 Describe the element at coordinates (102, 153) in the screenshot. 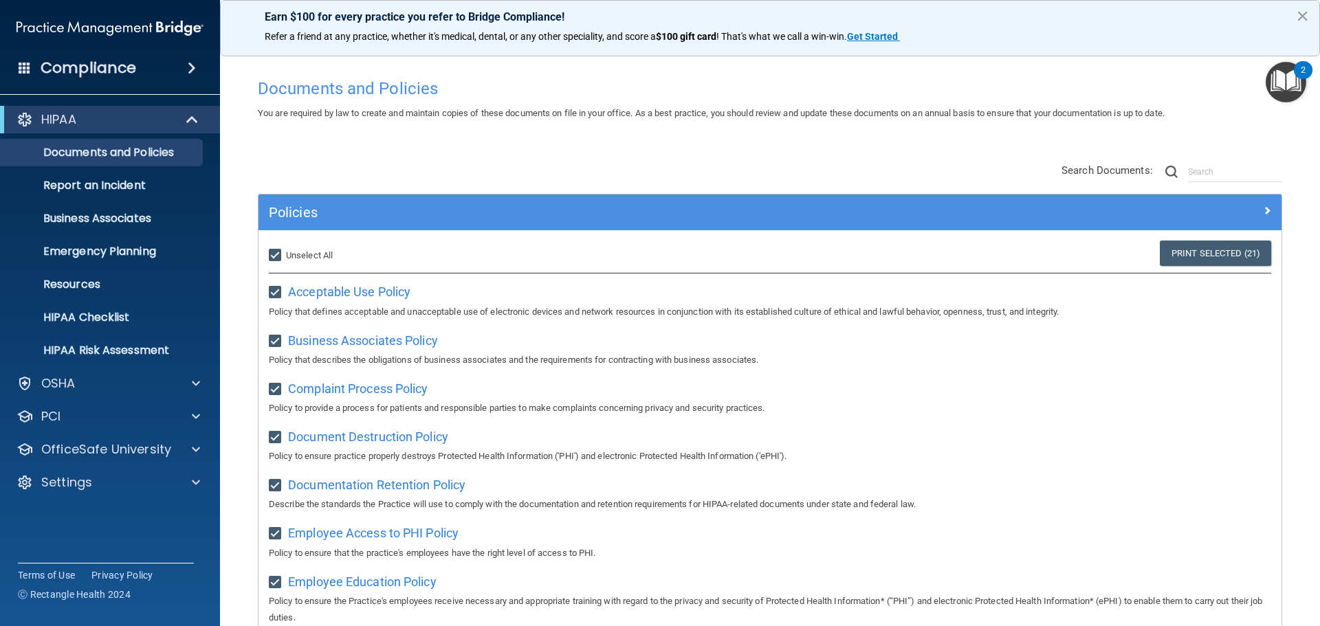

I see `p: Documents and Policies` at that location.